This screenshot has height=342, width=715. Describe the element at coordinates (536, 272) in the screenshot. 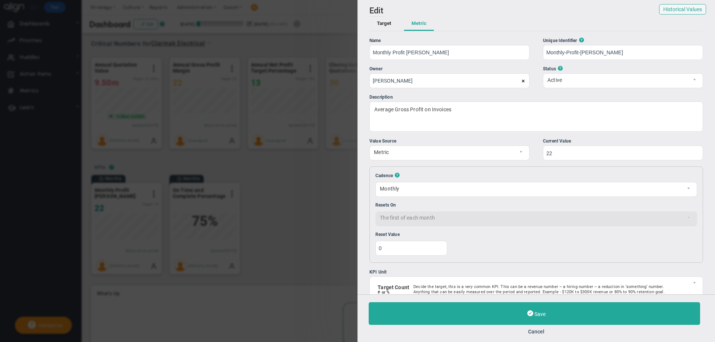

I see `div: KPI Unit` at that location.